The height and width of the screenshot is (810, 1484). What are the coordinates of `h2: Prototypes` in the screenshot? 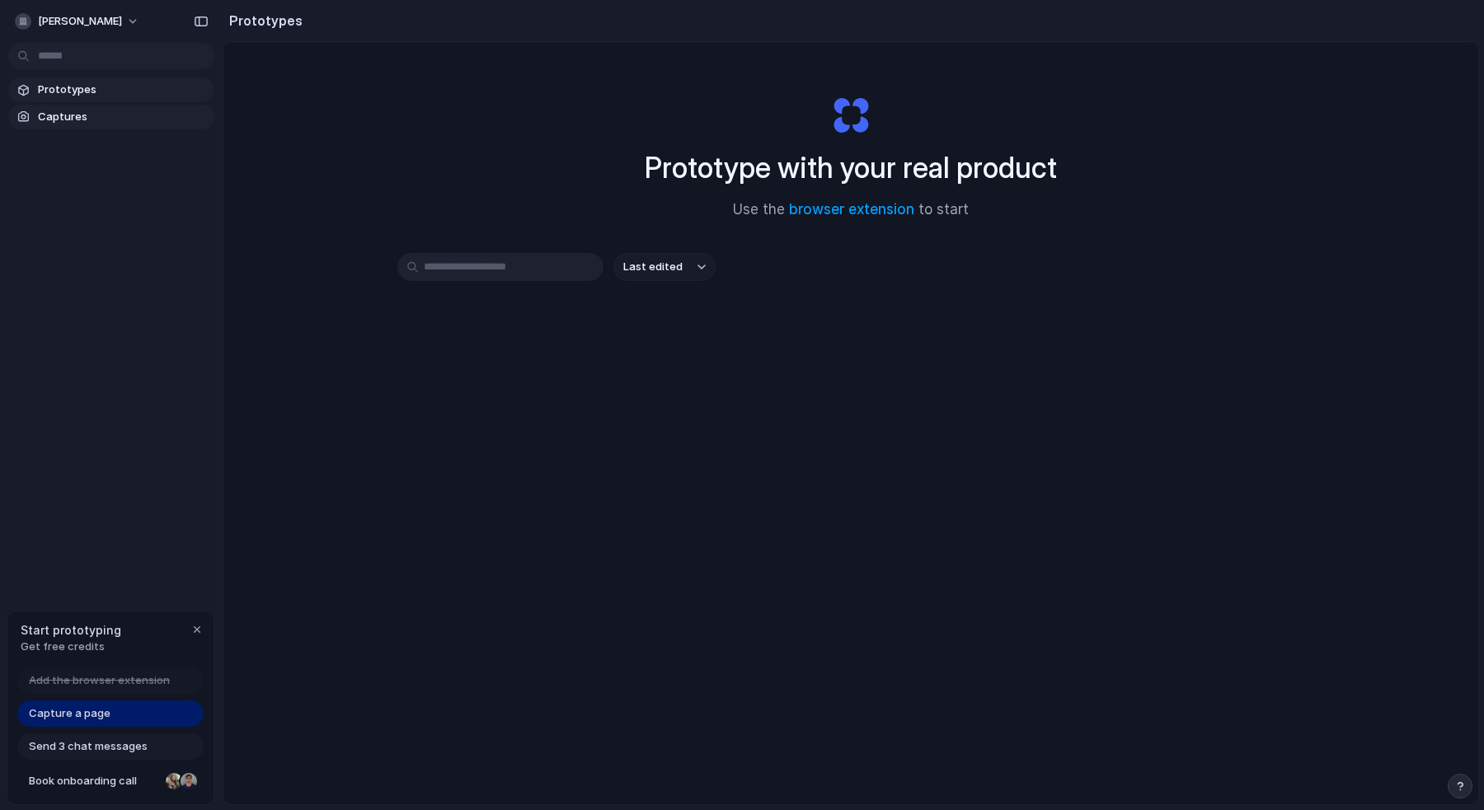 It's located at (262, 21).